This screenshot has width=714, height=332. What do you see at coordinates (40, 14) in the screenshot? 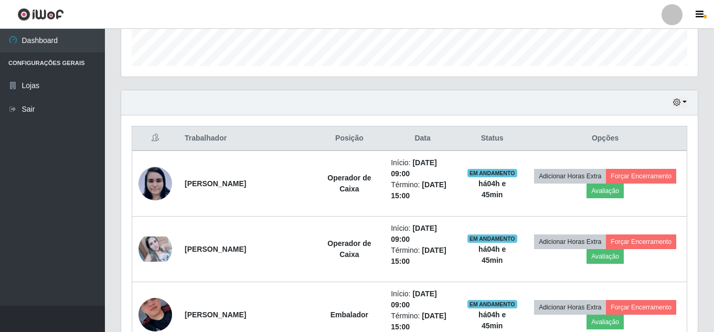
I see `img: CoreUI Logo` at bounding box center [40, 14].